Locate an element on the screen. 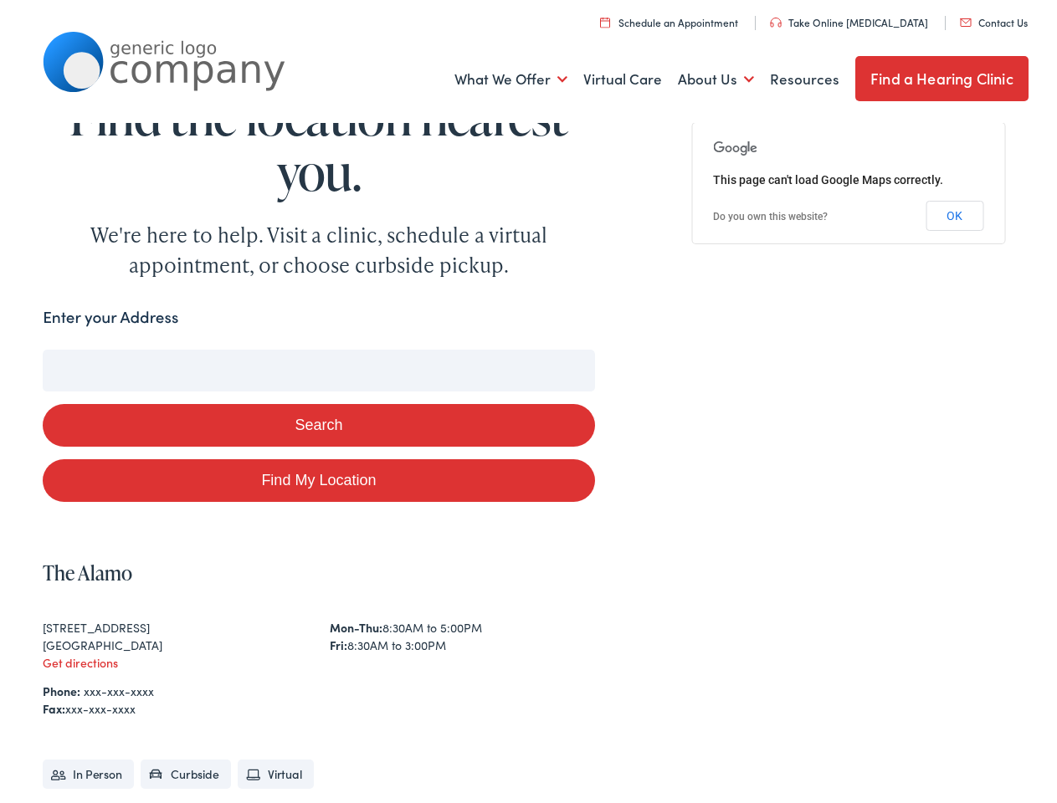  input: Enter your address or zip code is located at coordinates (318, 366).